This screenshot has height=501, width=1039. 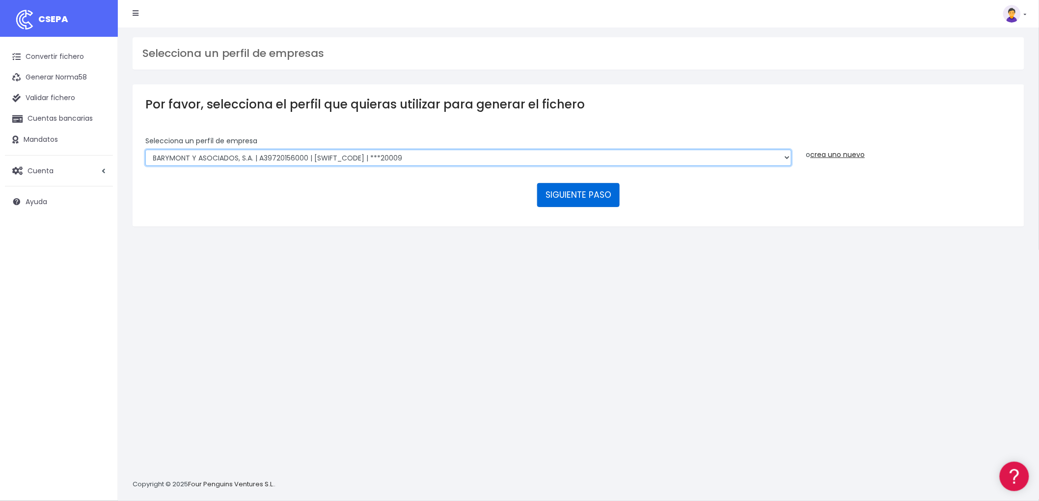 What do you see at coordinates (40, 170) in the screenshot?
I see `span: Cuenta` at bounding box center [40, 170].